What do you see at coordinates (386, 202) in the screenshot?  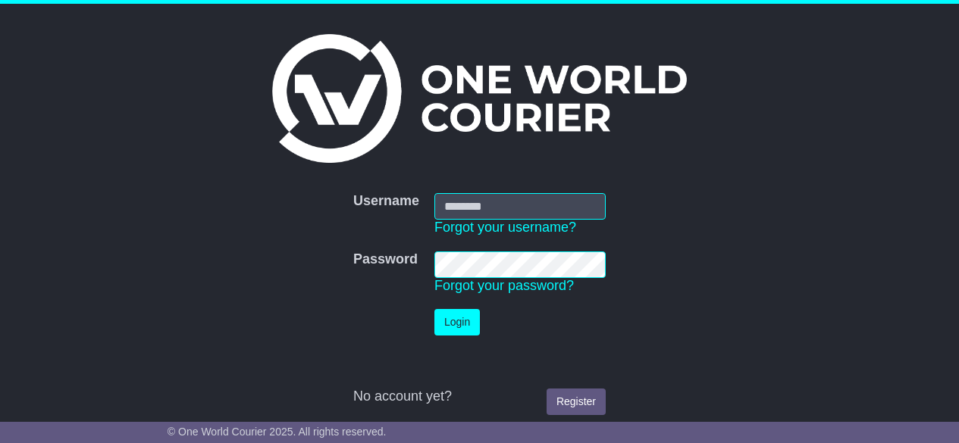 I see `label: Username` at bounding box center [386, 202].